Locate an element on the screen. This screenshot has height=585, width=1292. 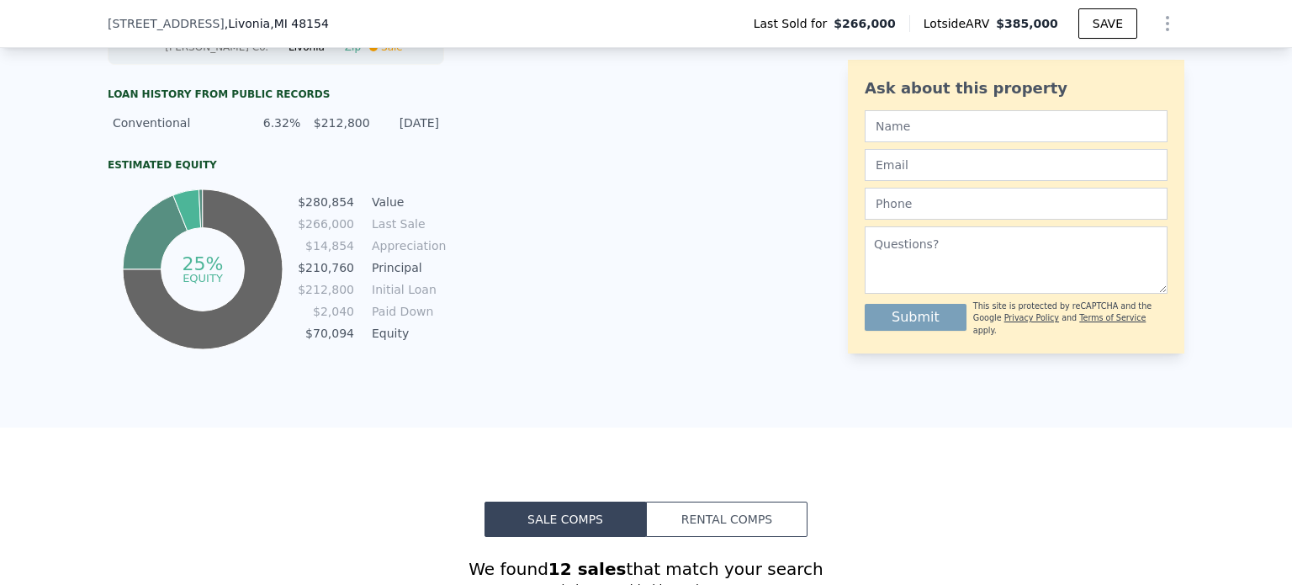
td: $266,000 is located at coordinates (326, 224).